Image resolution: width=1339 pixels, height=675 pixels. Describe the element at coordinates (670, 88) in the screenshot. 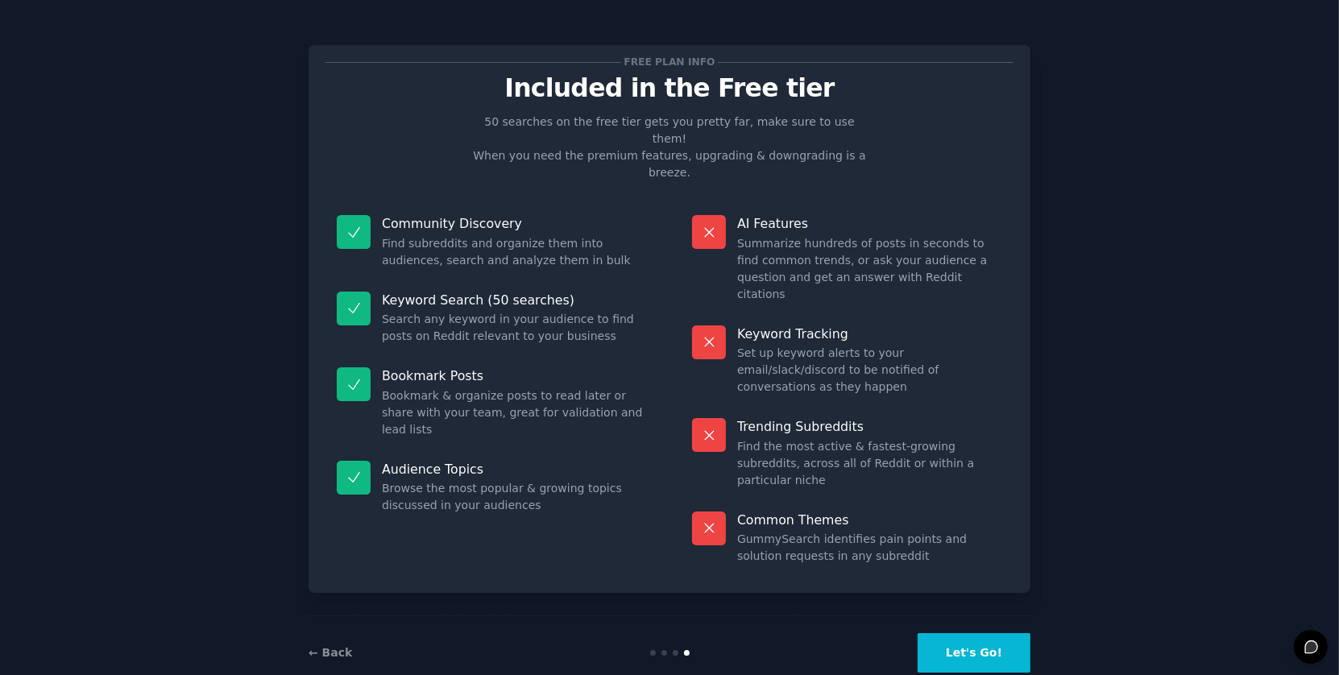

I see `p: Included in the Free tier` at that location.